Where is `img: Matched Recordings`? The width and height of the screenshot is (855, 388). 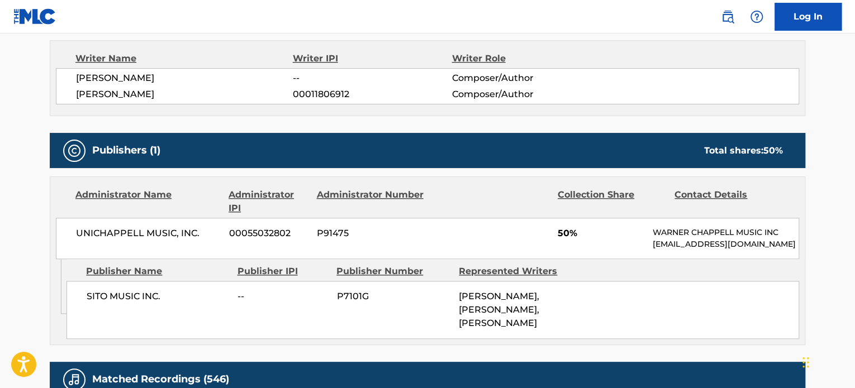
img: Matched Recordings is located at coordinates (74, 380).